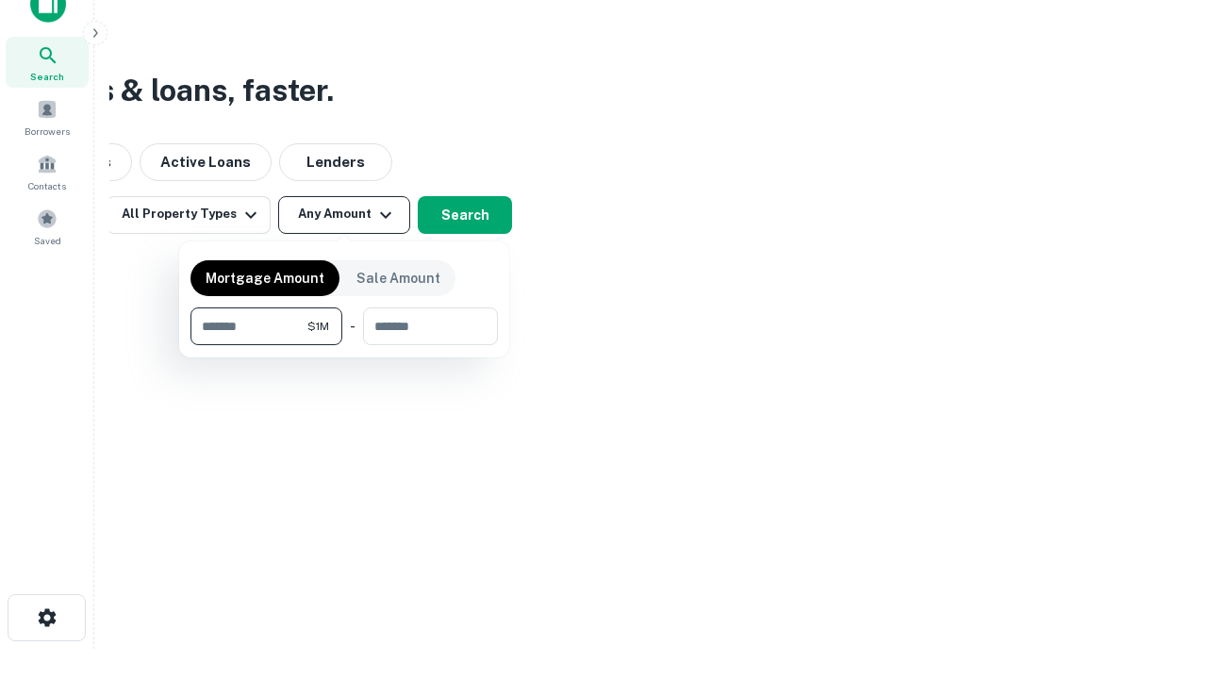 The image size is (1207, 679). What do you see at coordinates (398, 278) in the screenshot?
I see `p: Sale Amount` at bounding box center [398, 278].